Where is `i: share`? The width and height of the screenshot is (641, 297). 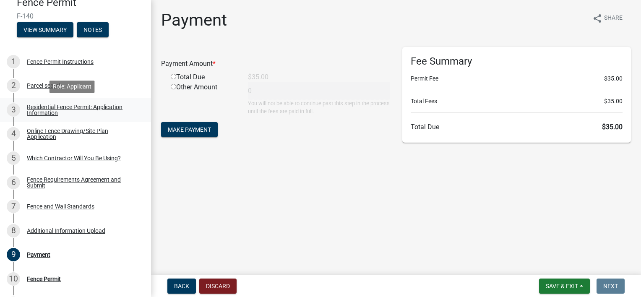 i: share is located at coordinates (597, 18).